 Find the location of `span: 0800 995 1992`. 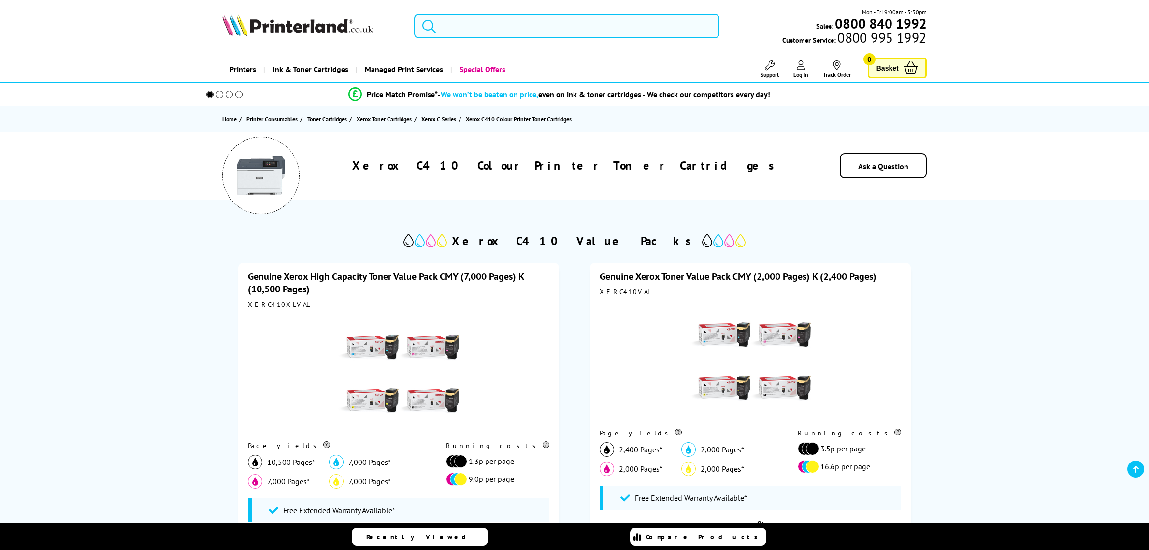

span: 0800 995 1992 is located at coordinates (881, 37).